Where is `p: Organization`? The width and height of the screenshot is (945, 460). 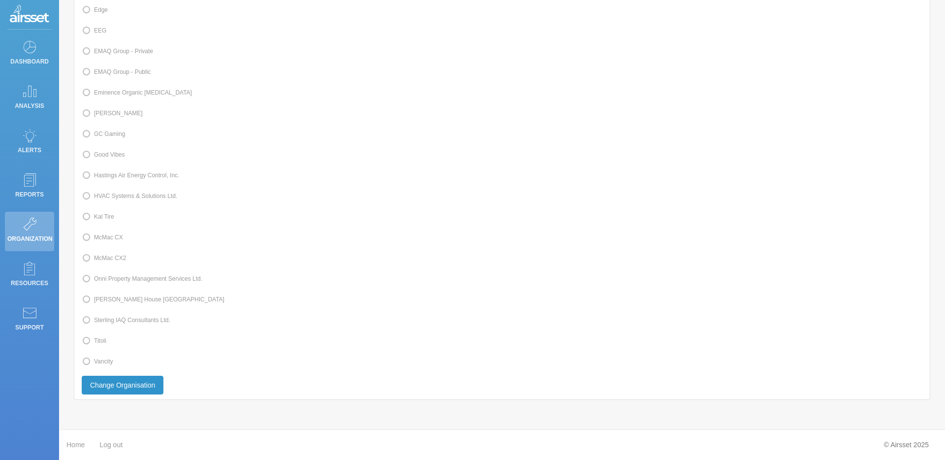 p: Organization is located at coordinates (30, 239).